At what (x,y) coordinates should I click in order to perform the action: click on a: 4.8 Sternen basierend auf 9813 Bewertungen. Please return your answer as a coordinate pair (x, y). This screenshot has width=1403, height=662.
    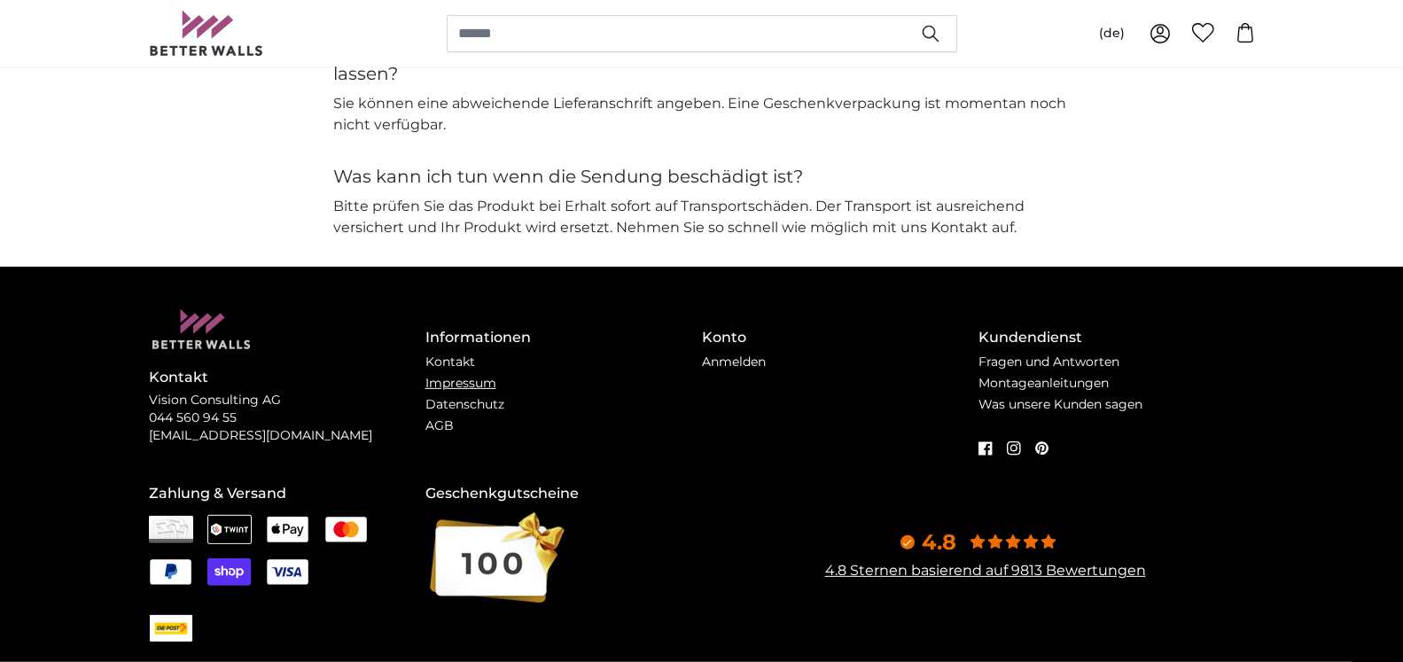
    Looking at the image, I should click on (985, 570).